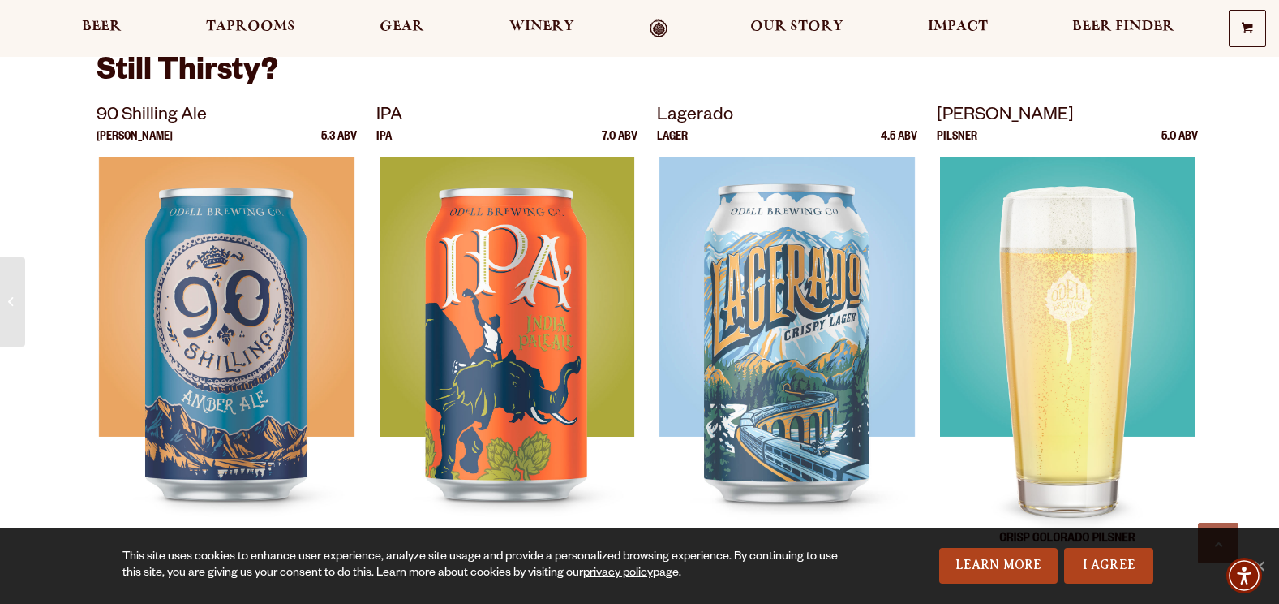 The height and width of the screenshot is (604, 1279). What do you see at coordinates (227, 117) in the screenshot?
I see `p: 90 Shilling Ale` at bounding box center [227, 117].